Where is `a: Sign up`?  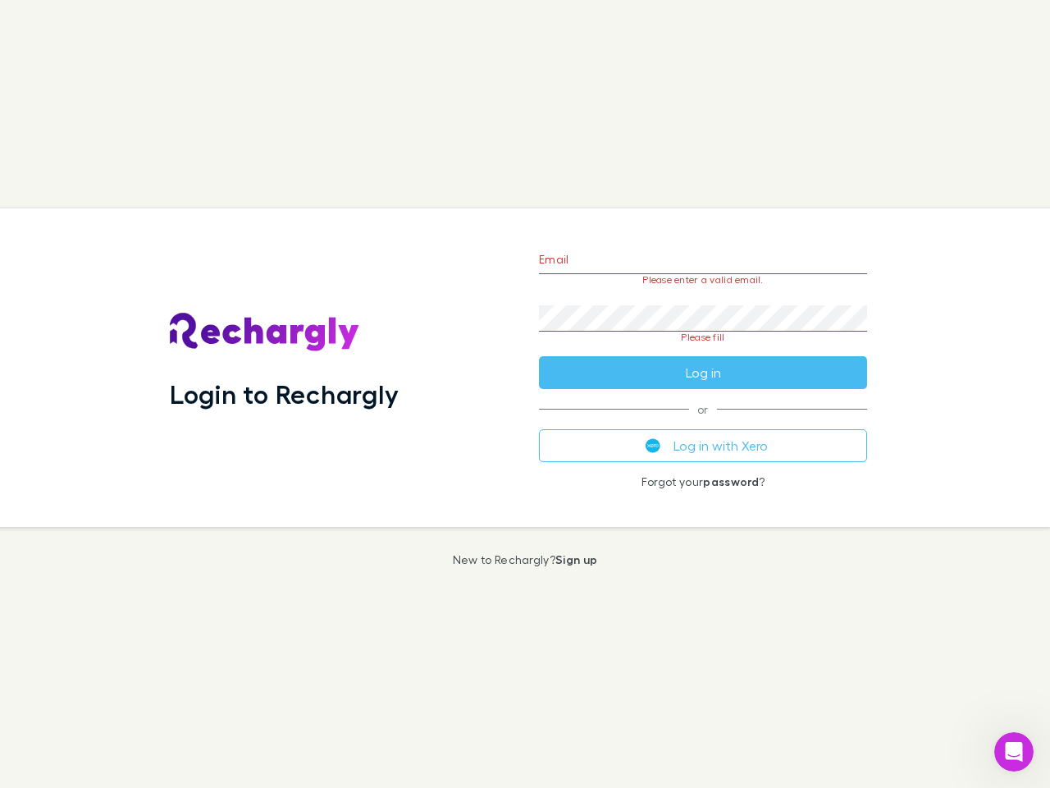 a: Sign up is located at coordinates (576, 559).